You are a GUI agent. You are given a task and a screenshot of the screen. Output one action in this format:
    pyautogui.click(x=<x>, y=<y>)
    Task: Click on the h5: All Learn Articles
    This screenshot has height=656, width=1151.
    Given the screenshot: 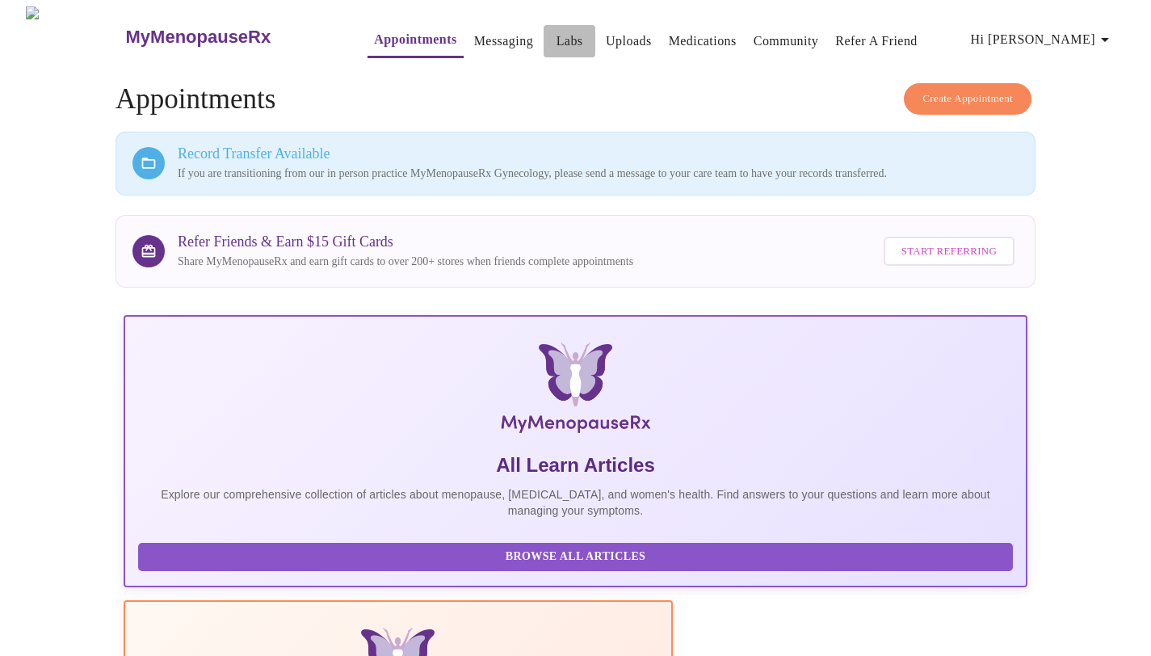 What is the action you would take?
    pyautogui.click(x=575, y=465)
    